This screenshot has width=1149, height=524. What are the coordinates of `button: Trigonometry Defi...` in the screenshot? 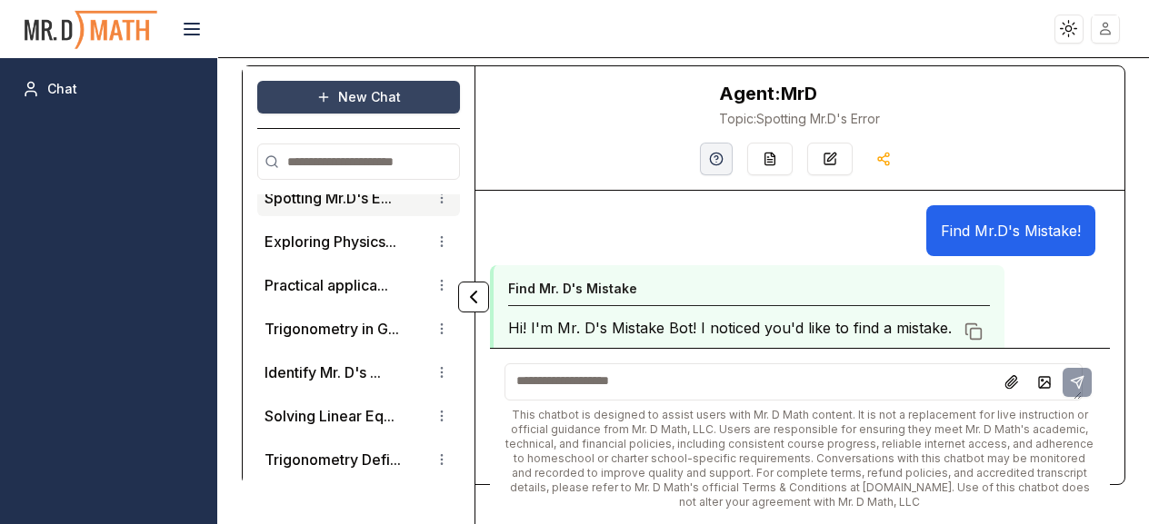 It's located at (333, 460).